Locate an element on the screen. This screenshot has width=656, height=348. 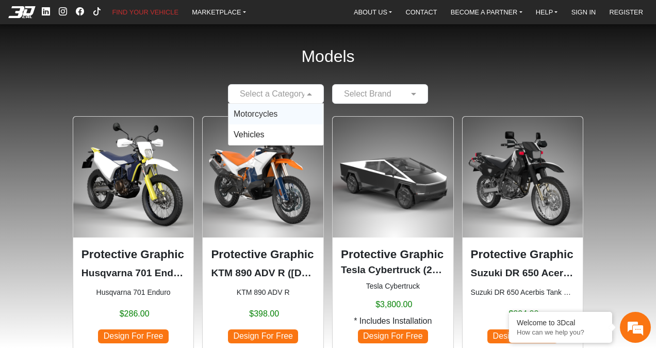
span: $398.00 is located at coordinates (264, 314).